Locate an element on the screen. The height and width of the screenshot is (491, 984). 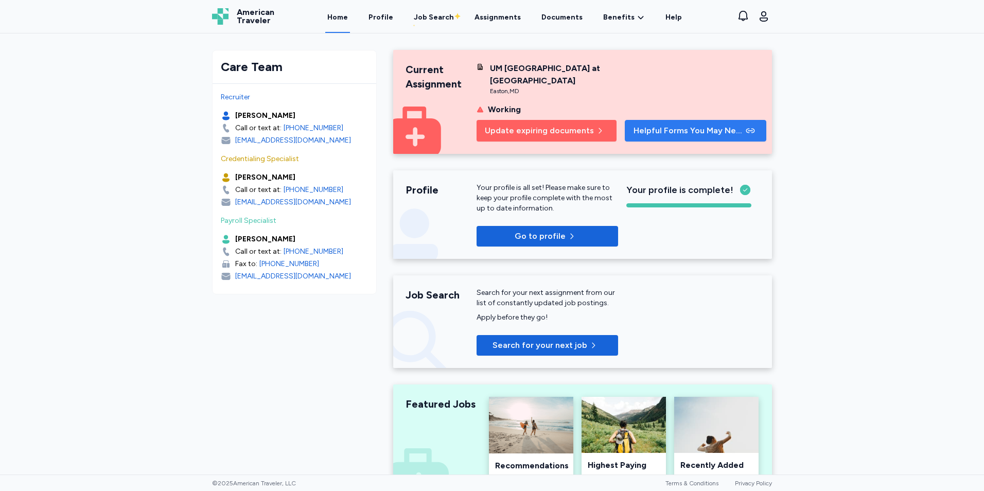
span: Helpful Forms You May Need is located at coordinates (688, 131).